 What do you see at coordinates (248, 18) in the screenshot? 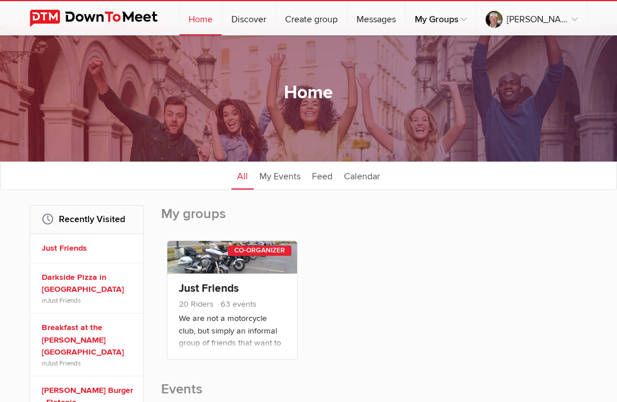
I see `a: Discover` at bounding box center [248, 18].